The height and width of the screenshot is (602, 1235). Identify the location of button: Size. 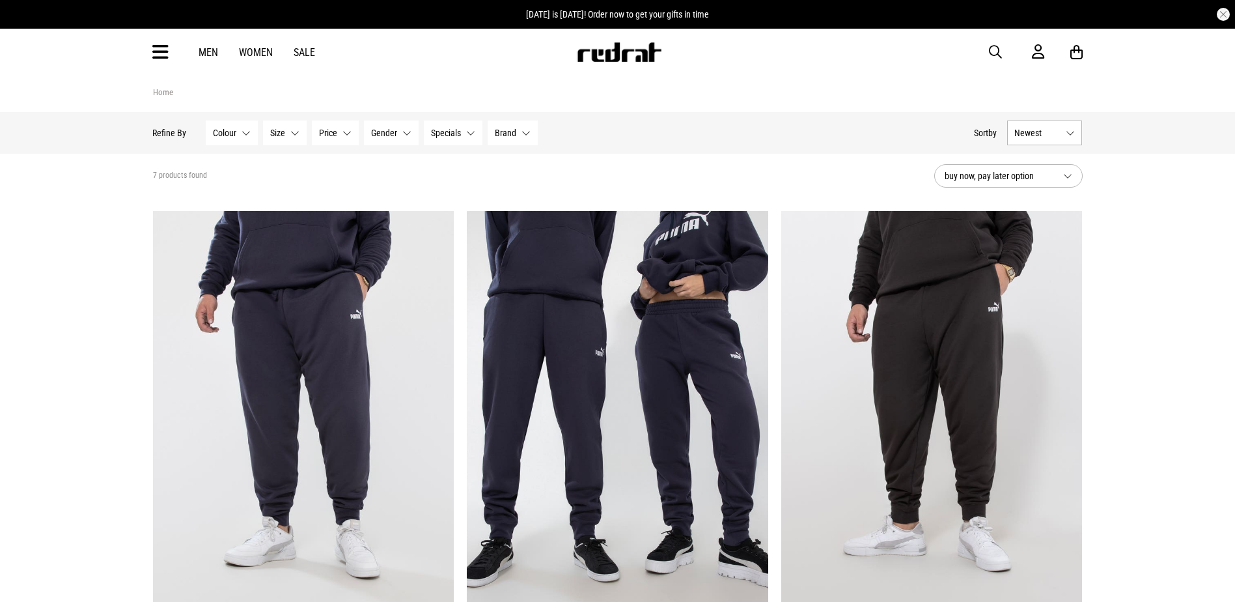
(285, 133).